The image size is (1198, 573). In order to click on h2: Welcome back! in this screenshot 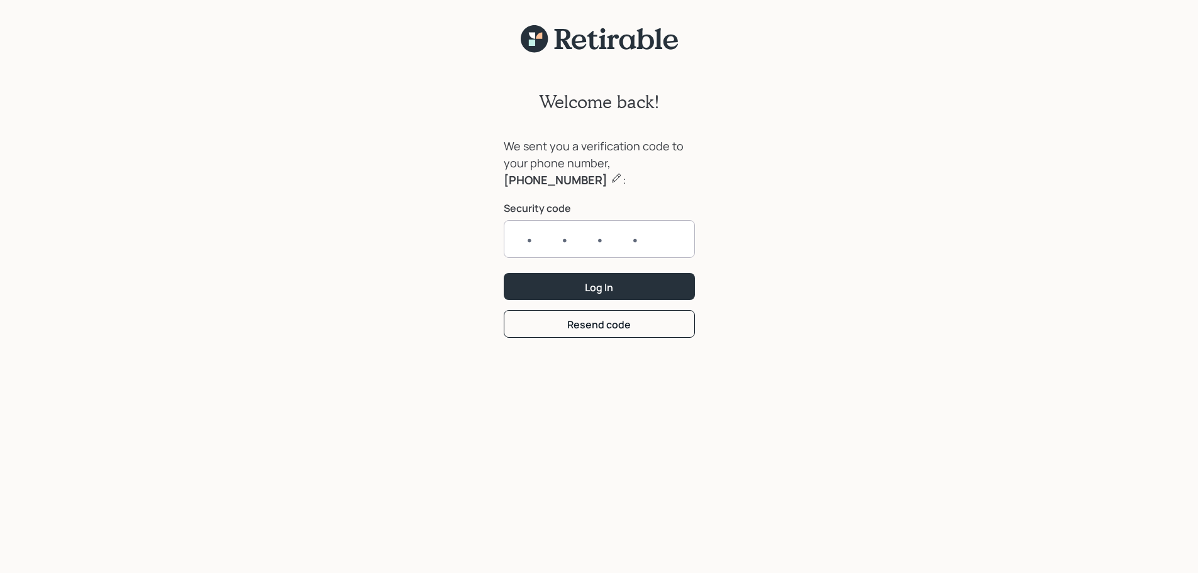, I will do `click(599, 102)`.